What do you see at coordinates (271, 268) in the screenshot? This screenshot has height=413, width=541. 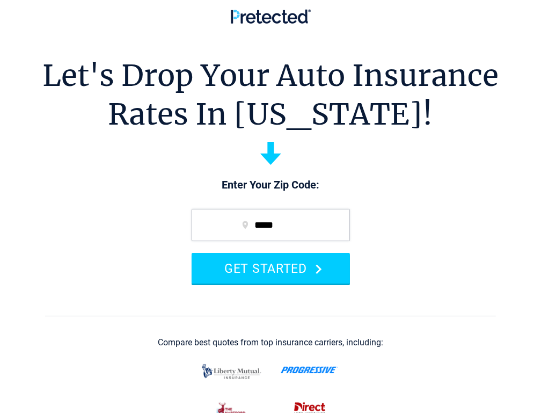 I see `button: GET STARTED` at bounding box center [271, 268].